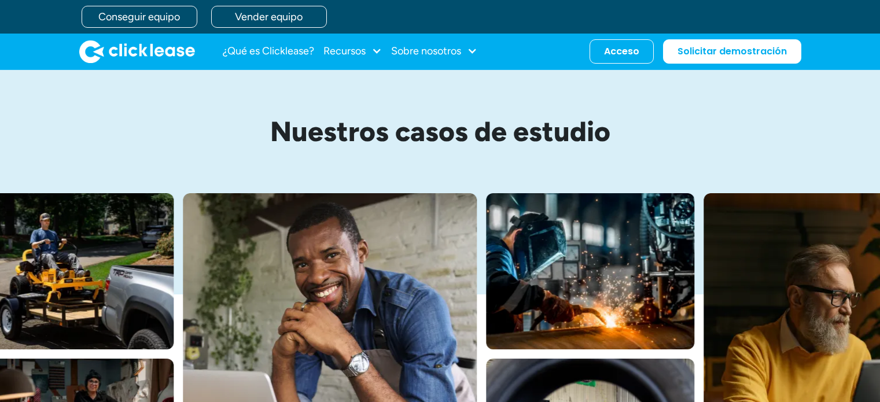  I want to click on a: Vender equipo, so click(269, 17).